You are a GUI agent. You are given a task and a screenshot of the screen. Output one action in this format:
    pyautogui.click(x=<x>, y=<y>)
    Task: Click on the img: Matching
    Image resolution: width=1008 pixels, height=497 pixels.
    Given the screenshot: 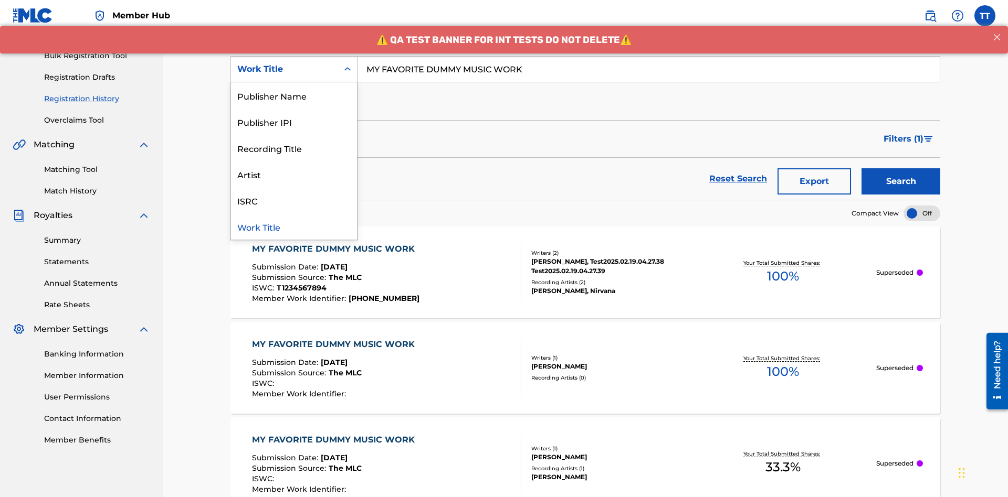 What is the action you would take?
    pyautogui.click(x=19, y=145)
    